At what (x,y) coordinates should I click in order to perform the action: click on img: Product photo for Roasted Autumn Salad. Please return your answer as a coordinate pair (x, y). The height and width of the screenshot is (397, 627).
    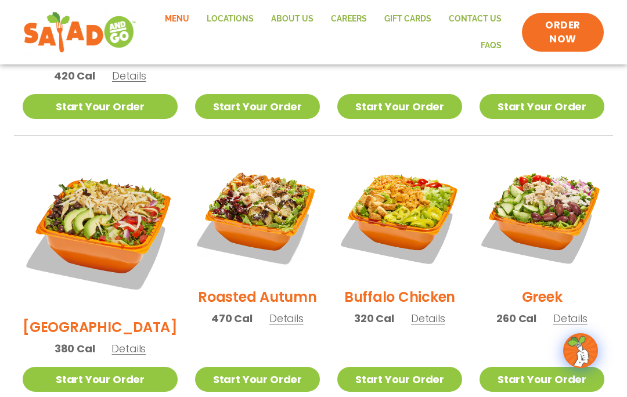
    Looking at the image, I should click on (257, 215).